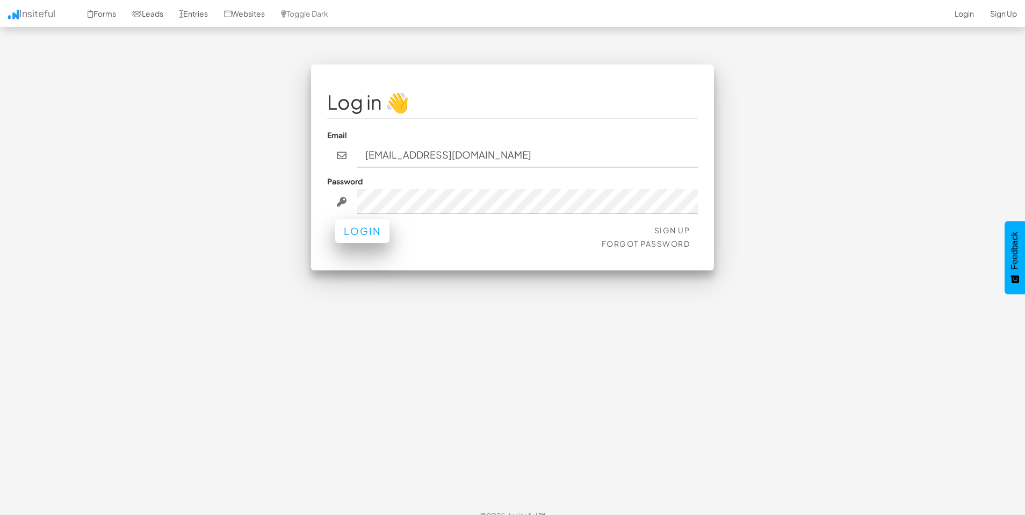 The height and width of the screenshot is (515, 1025). What do you see at coordinates (362, 231) in the screenshot?
I see `button: Login` at bounding box center [362, 231].